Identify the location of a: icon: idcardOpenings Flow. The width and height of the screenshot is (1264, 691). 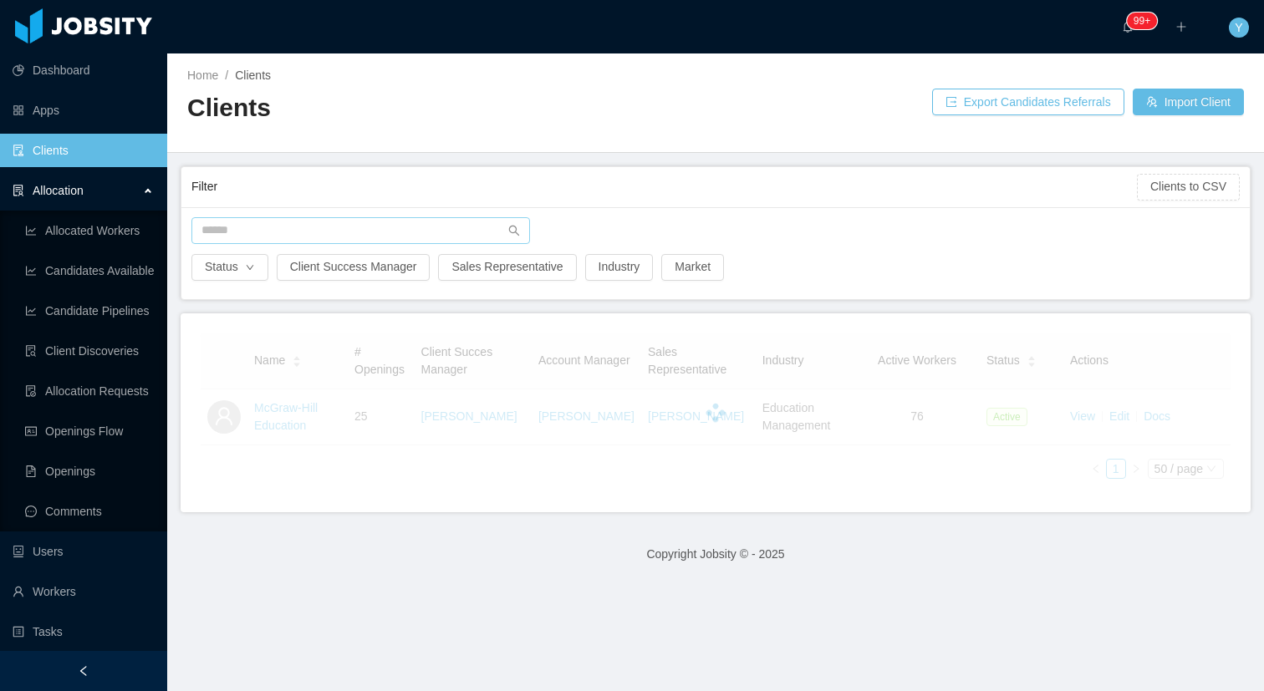
(89, 431).